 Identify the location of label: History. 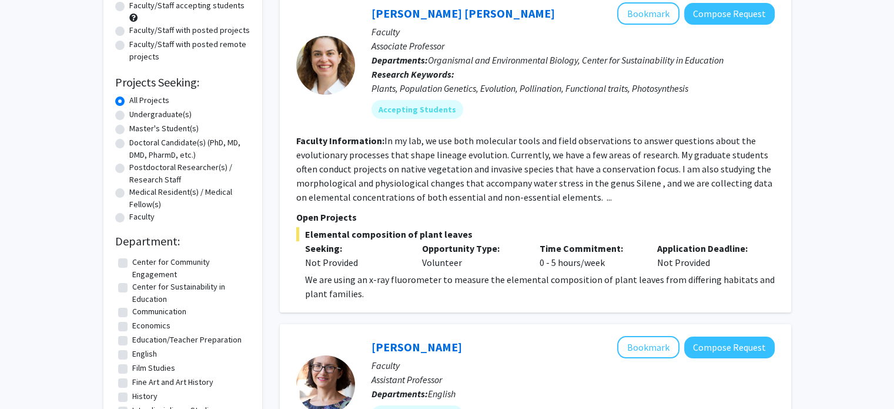
(145, 396).